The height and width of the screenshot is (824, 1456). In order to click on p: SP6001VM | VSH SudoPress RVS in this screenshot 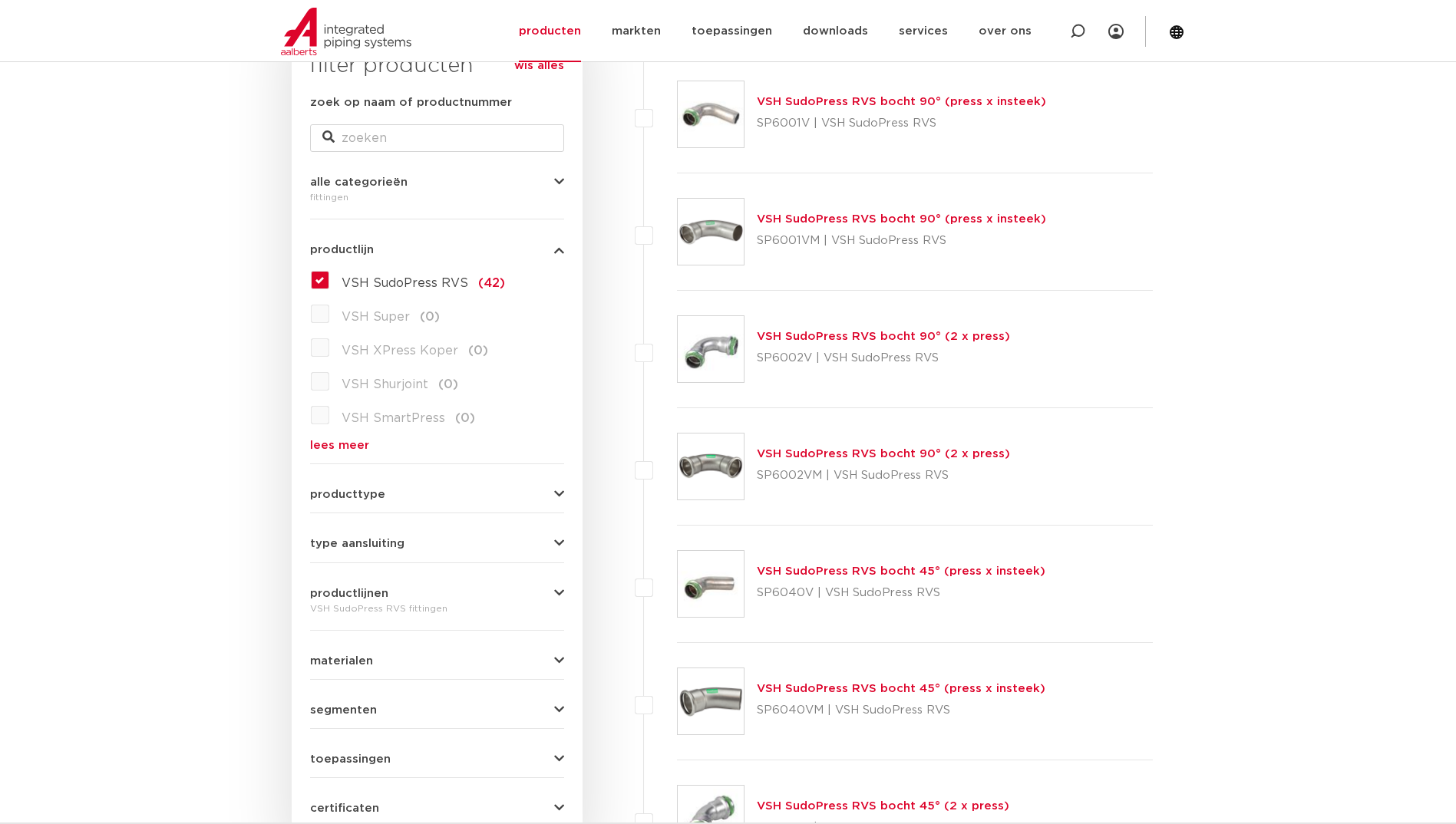, I will do `click(901, 241)`.